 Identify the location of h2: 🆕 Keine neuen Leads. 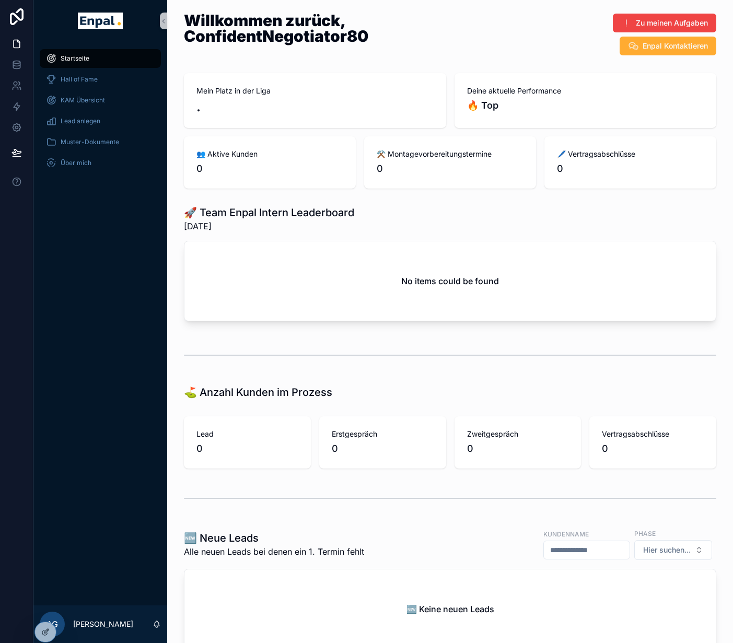
(450, 609).